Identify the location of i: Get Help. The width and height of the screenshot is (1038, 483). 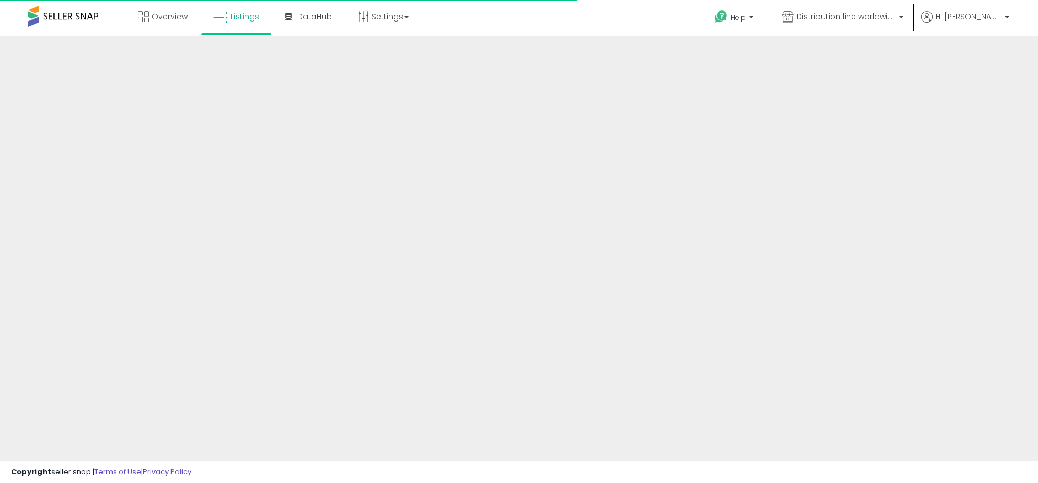
(721, 17).